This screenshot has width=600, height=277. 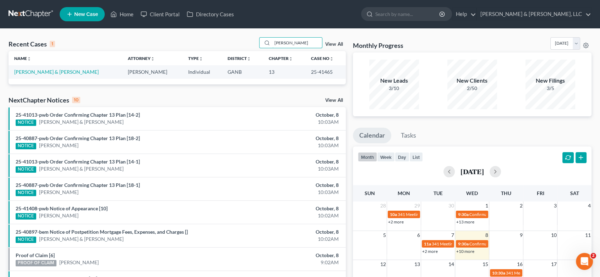 I want to click on a: +2 more, so click(x=396, y=222).